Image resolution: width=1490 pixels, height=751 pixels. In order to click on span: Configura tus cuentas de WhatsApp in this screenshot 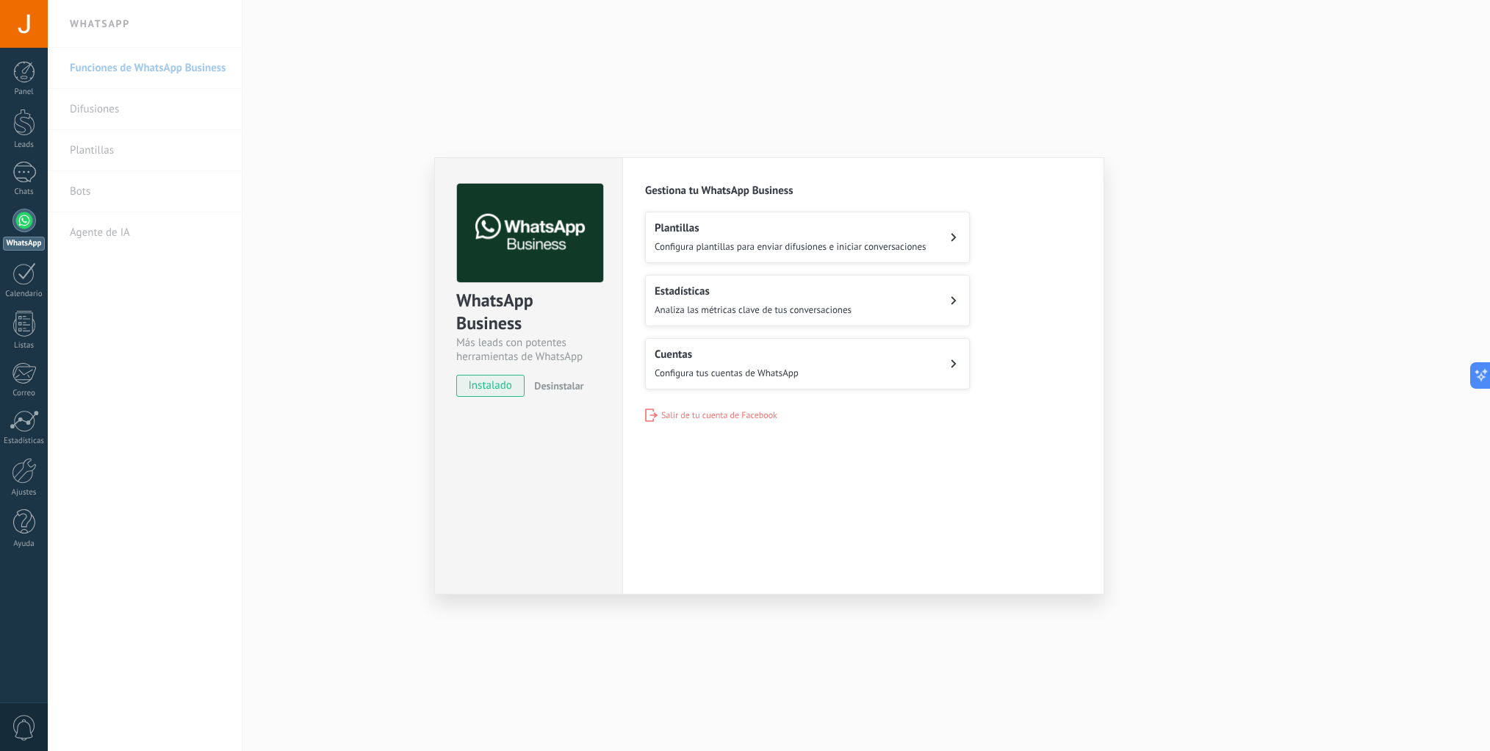, I will do `click(727, 373)`.